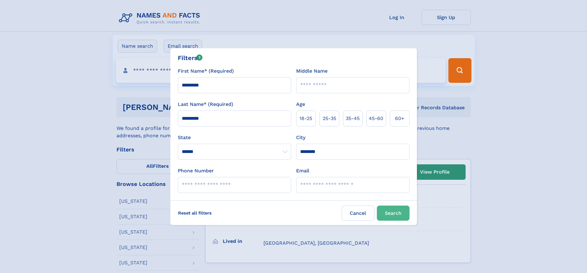 The height and width of the screenshot is (273, 587). I want to click on div: Filters, so click(190, 58).